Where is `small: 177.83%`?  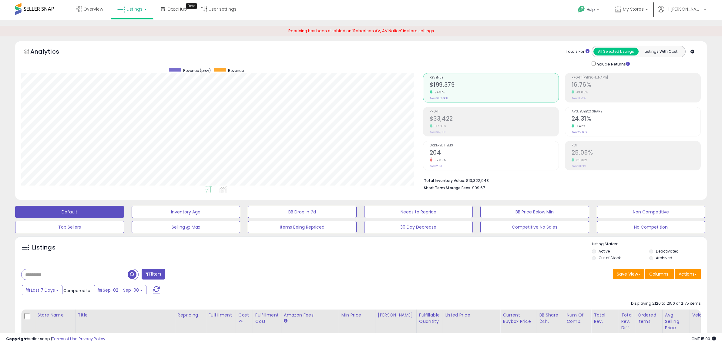 small: 177.83% is located at coordinates (439, 126).